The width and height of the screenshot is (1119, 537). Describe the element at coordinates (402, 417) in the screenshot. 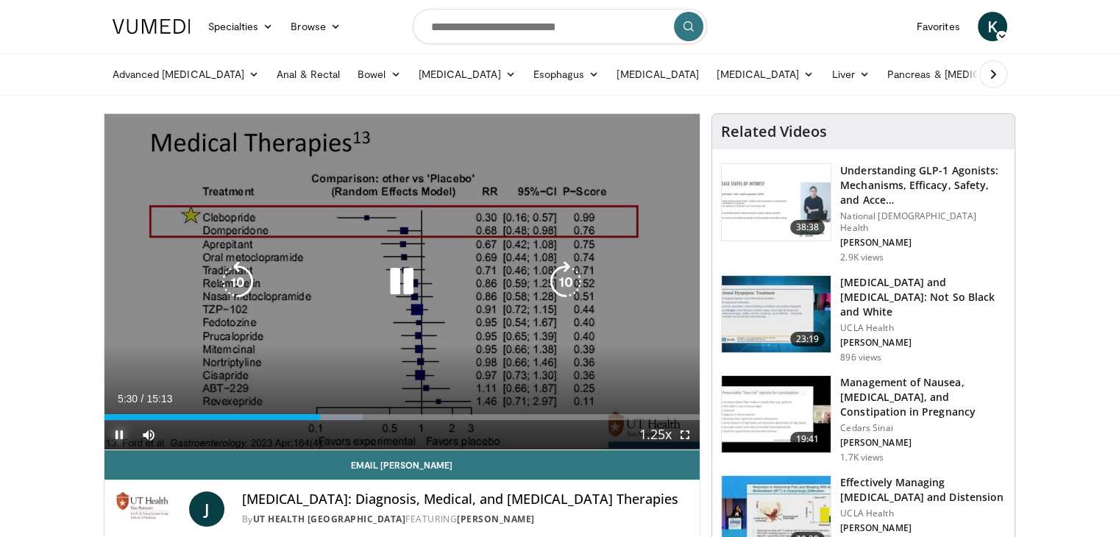

I see `div: Progress Bar` at that location.